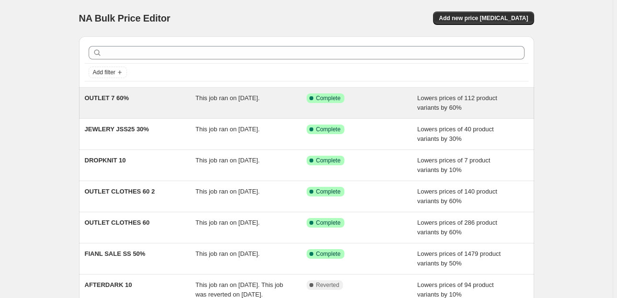 The width and height of the screenshot is (617, 298). Describe the element at coordinates (457, 227) in the screenshot. I see `span: Lowers prices of 286 product variants by 60%` at that location.